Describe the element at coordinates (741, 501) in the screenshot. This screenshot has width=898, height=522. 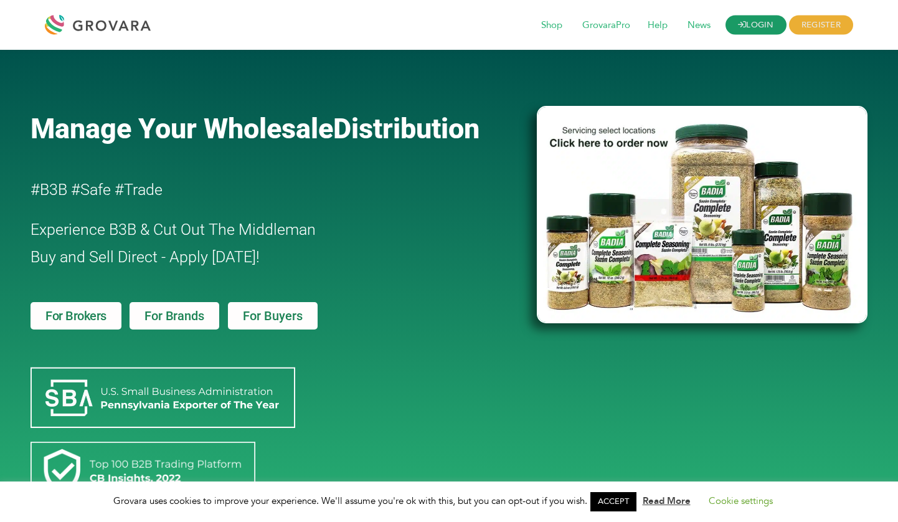
I see `a: Cookie settings` at that location.